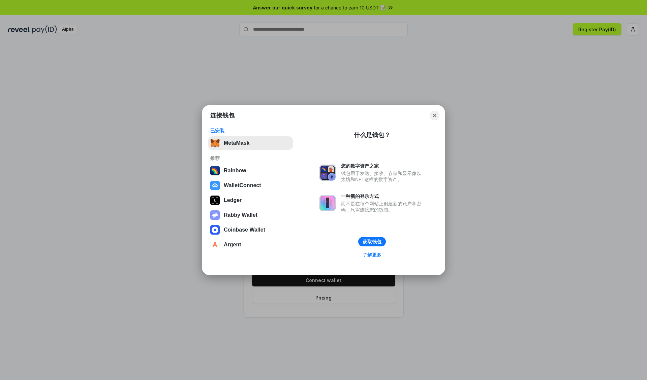 The image size is (647, 380). I want to click on h1: 连接钱包, so click(222, 116).